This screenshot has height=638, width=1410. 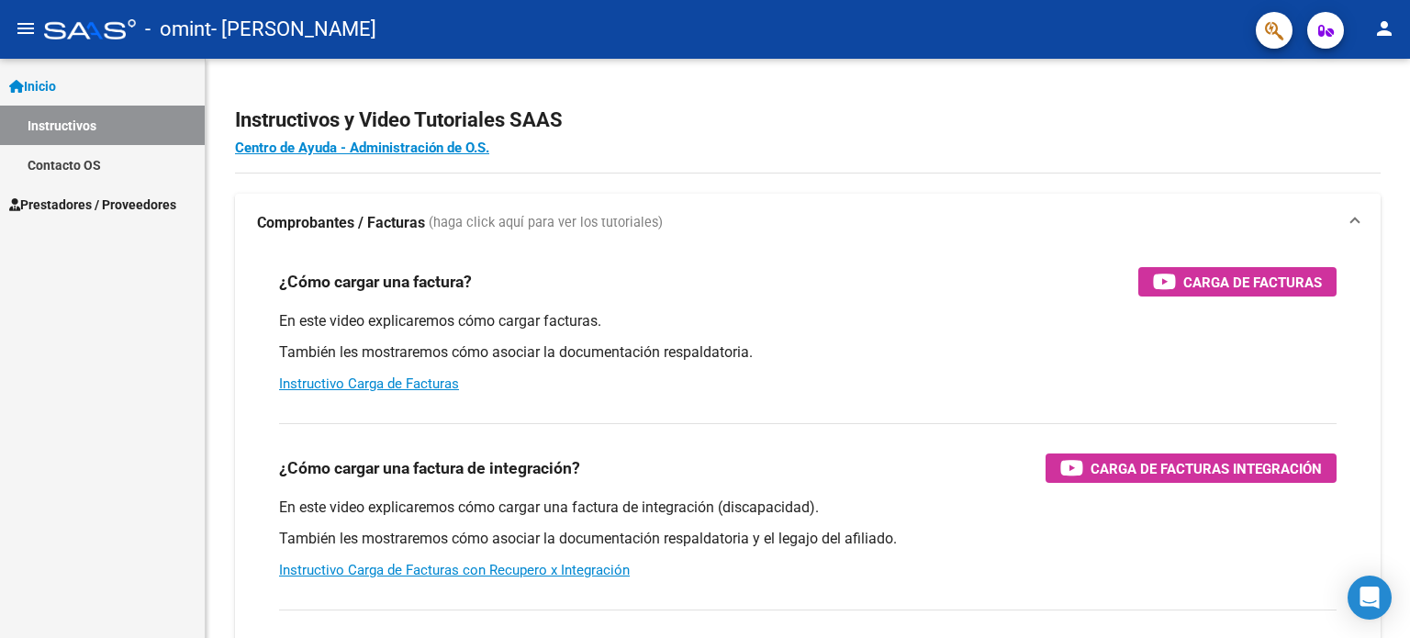 I want to click on h3: ¿Cómo cargar una factura de integración?, so click(x=430, y=468).